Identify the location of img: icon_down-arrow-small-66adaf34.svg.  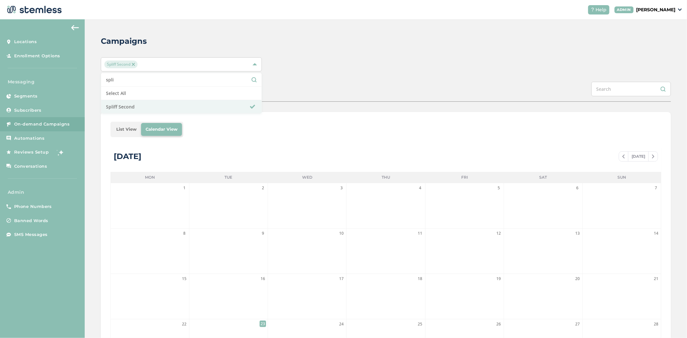
(680, 10).